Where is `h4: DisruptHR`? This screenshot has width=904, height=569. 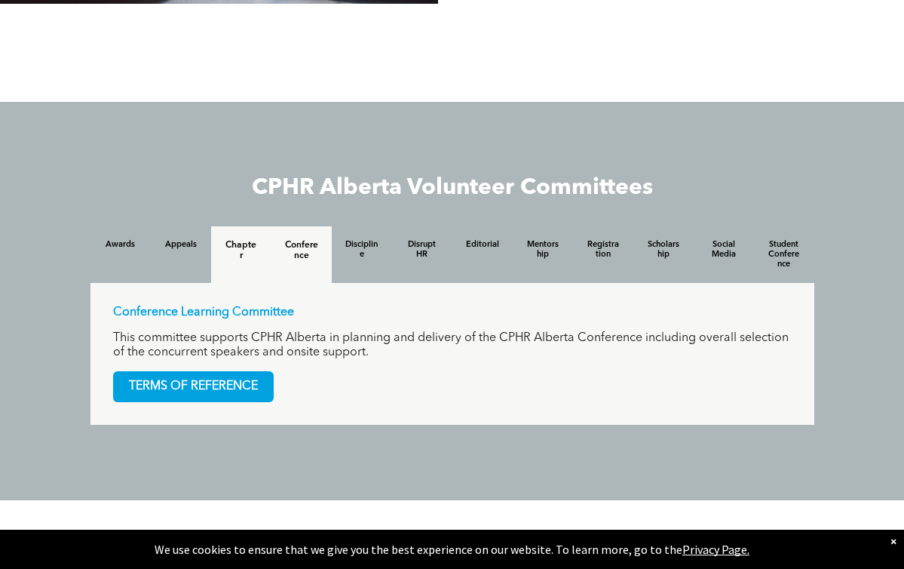
h4: DisruptHR is located at coordinates (422, 250).